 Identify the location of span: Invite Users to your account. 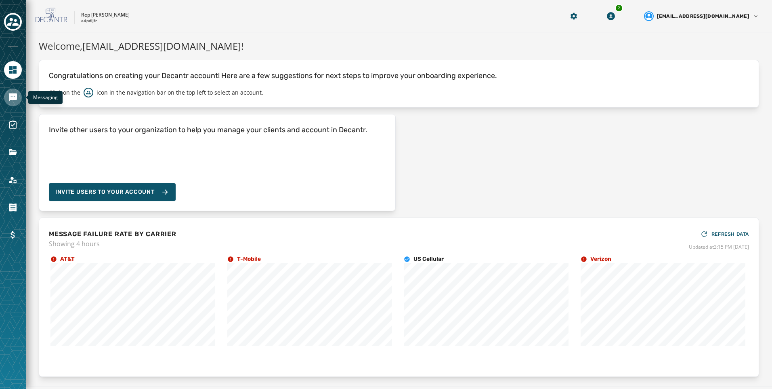
(105, 192).